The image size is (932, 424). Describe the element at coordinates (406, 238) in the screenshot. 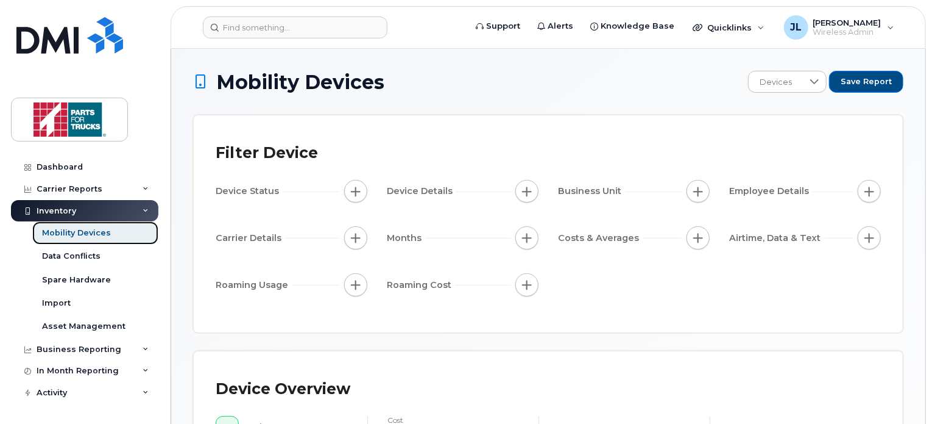

I see `span: Months` at that location.